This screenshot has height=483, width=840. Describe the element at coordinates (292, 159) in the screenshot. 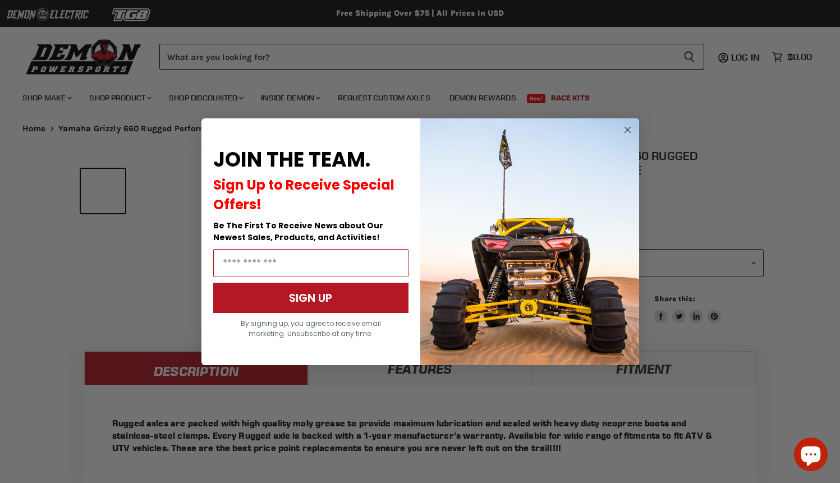

I see `span: JOIN THE TEAM.` at that location.